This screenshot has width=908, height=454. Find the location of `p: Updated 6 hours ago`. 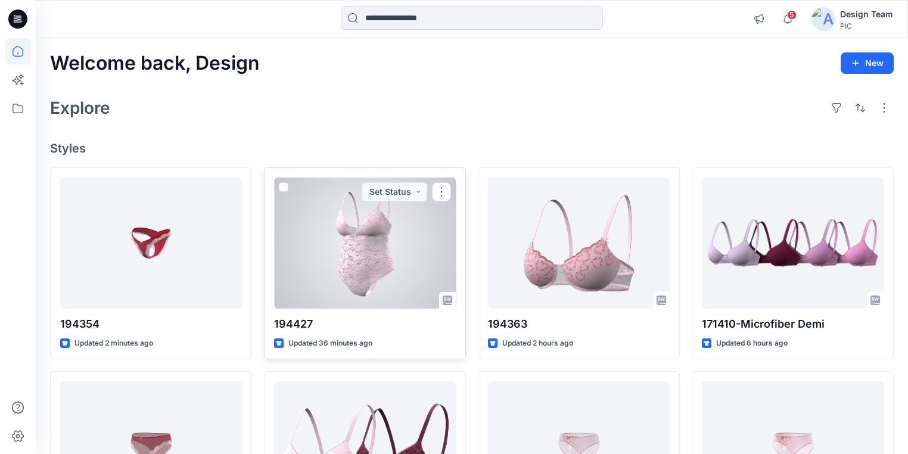

p: Updated 6 hours ago is located at coordinates (752, 343).